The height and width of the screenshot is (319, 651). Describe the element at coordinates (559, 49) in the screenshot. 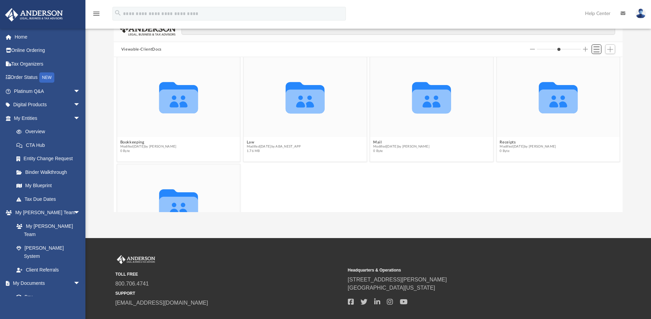

I see `input: Column size` at that location.